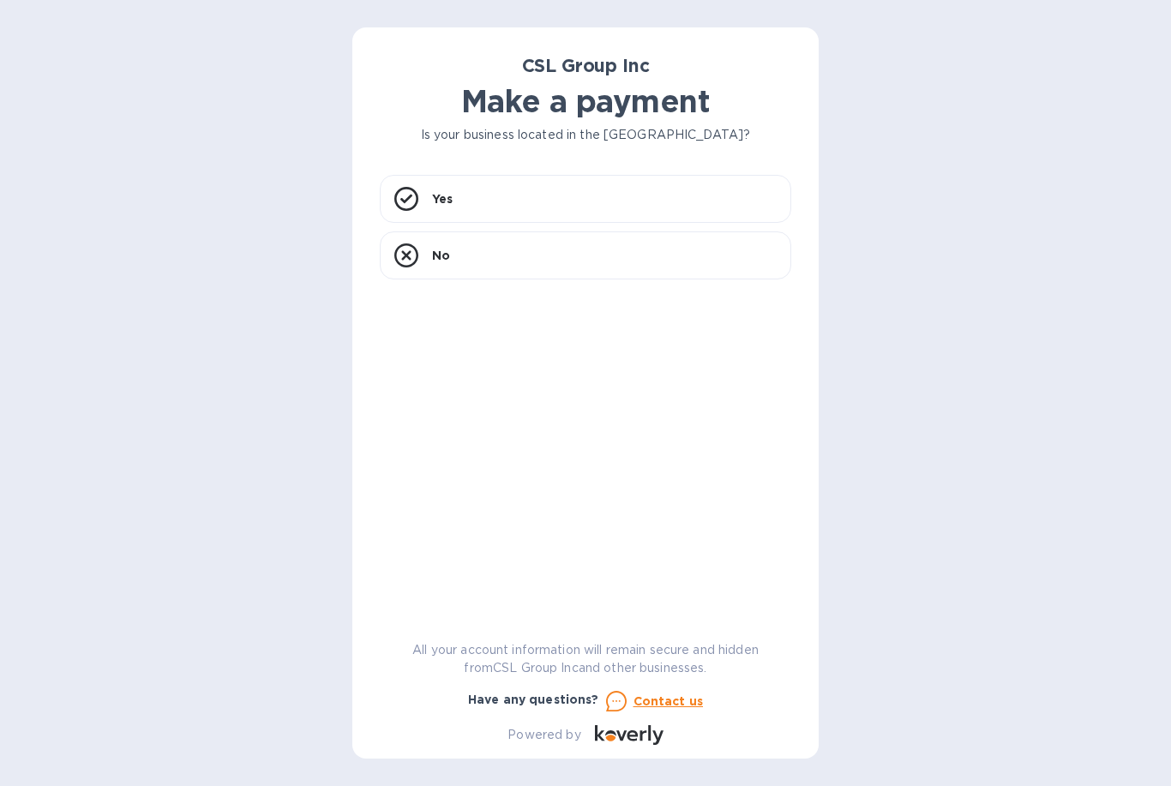 This screenshot has width=1171, height=786. I want to click on b: CSL Group Inc, so click(585, 65).